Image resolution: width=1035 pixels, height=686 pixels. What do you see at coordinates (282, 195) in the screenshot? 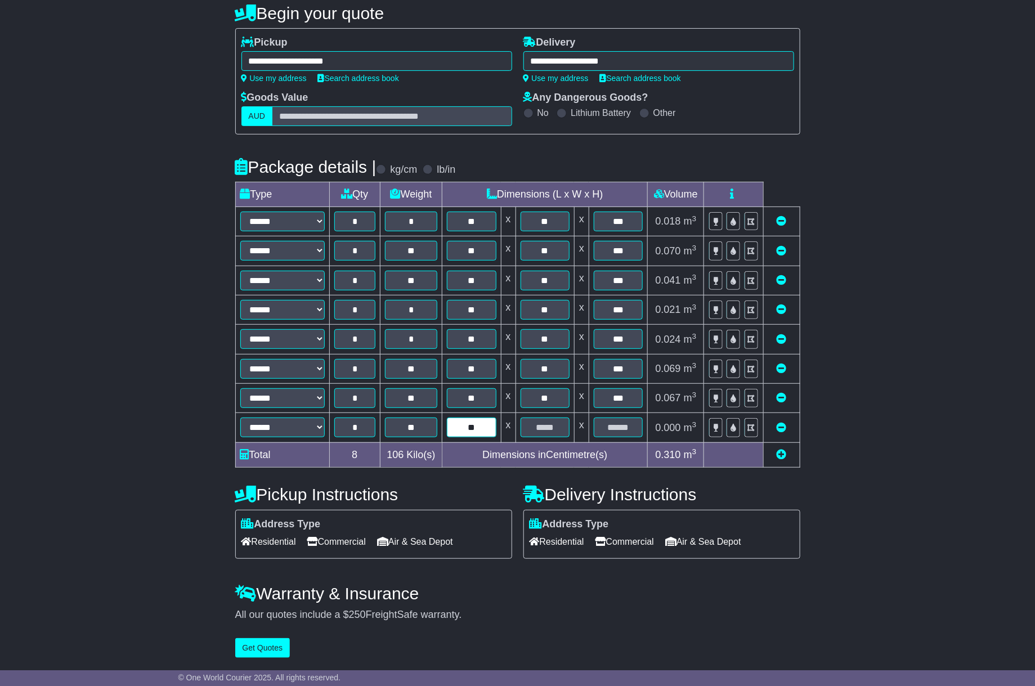
I see `td: Type` at bounding box center [282, 195].